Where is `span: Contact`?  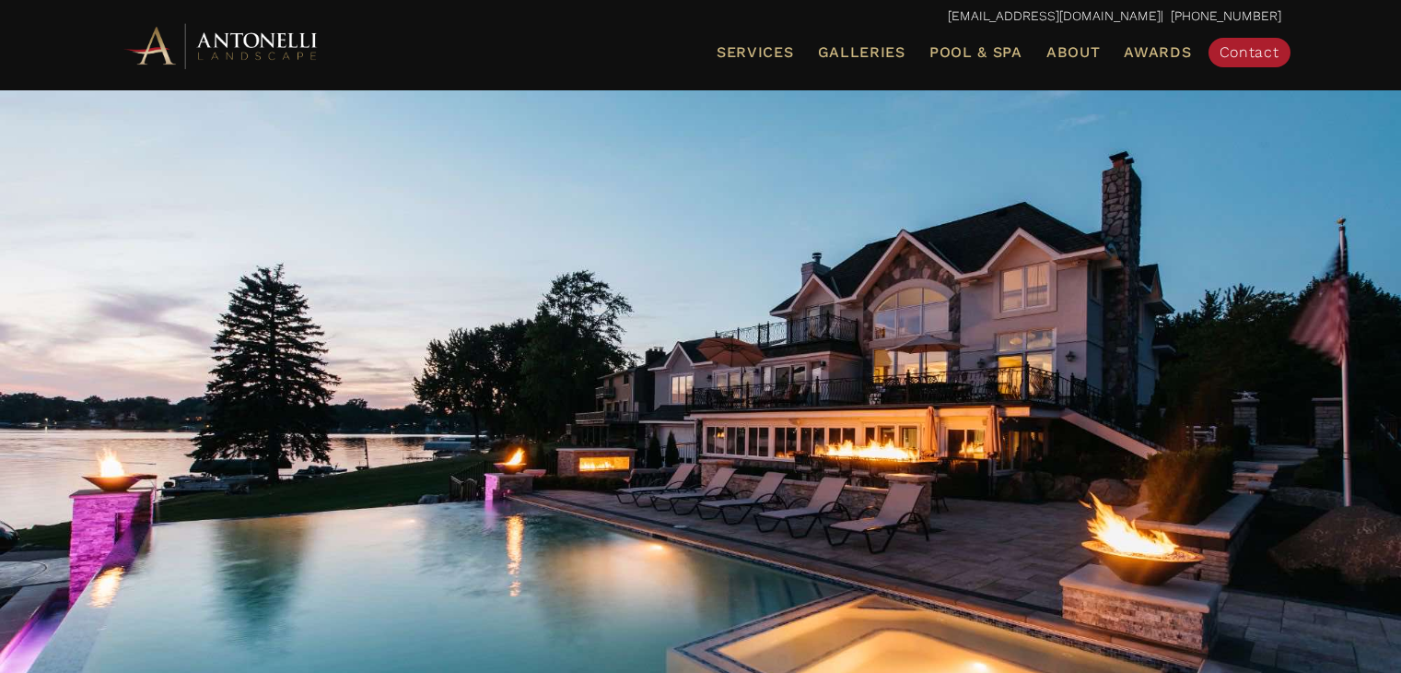
span: Contact is located at coordinates (1249, 52).